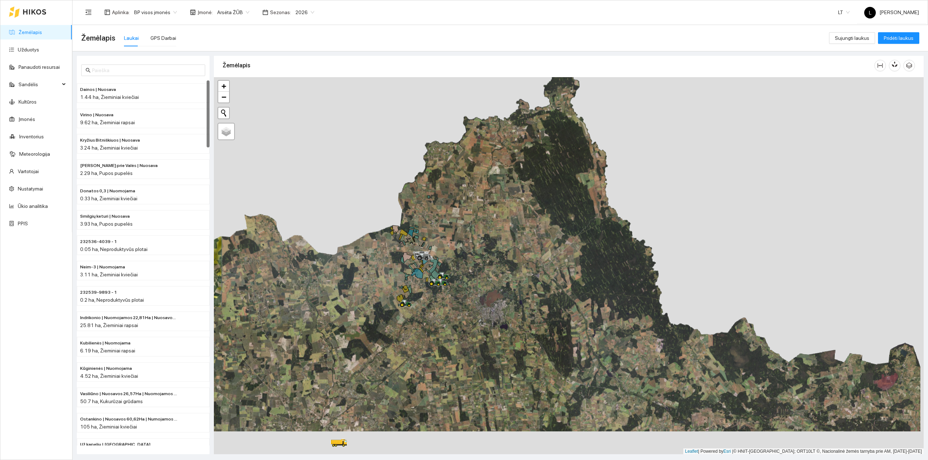 The width and height of the screenshot is (928, 460). Describe the element at coordinates (880, 66) in the screenshot. I see `button: column-width` at that location.